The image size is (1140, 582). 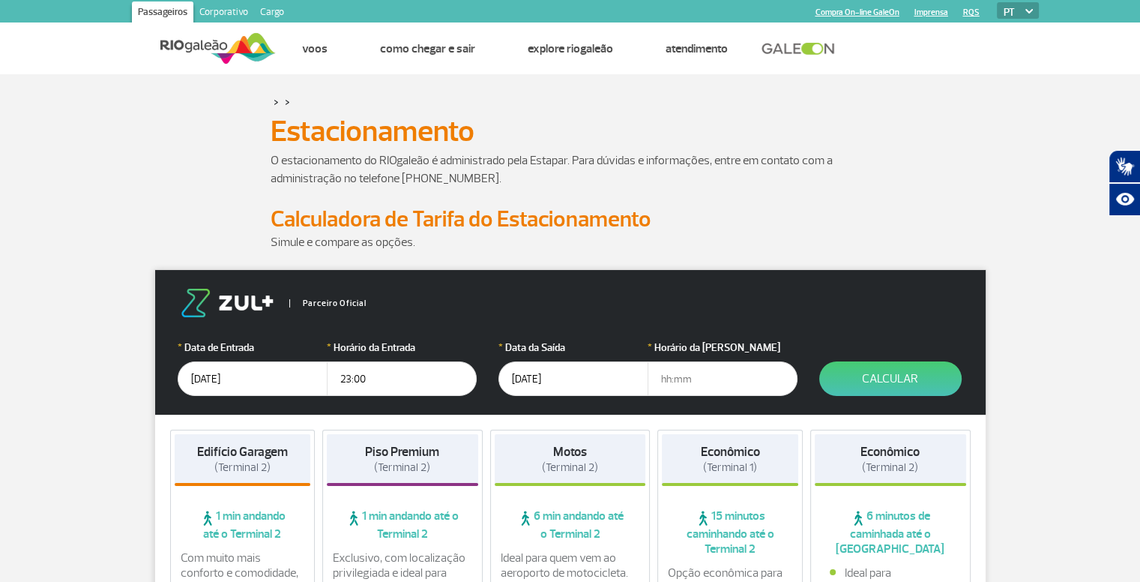 What do you see at coordinates (315, 49) in the screenshot?
I see `a: Voos` at bounding box center [315, 49].